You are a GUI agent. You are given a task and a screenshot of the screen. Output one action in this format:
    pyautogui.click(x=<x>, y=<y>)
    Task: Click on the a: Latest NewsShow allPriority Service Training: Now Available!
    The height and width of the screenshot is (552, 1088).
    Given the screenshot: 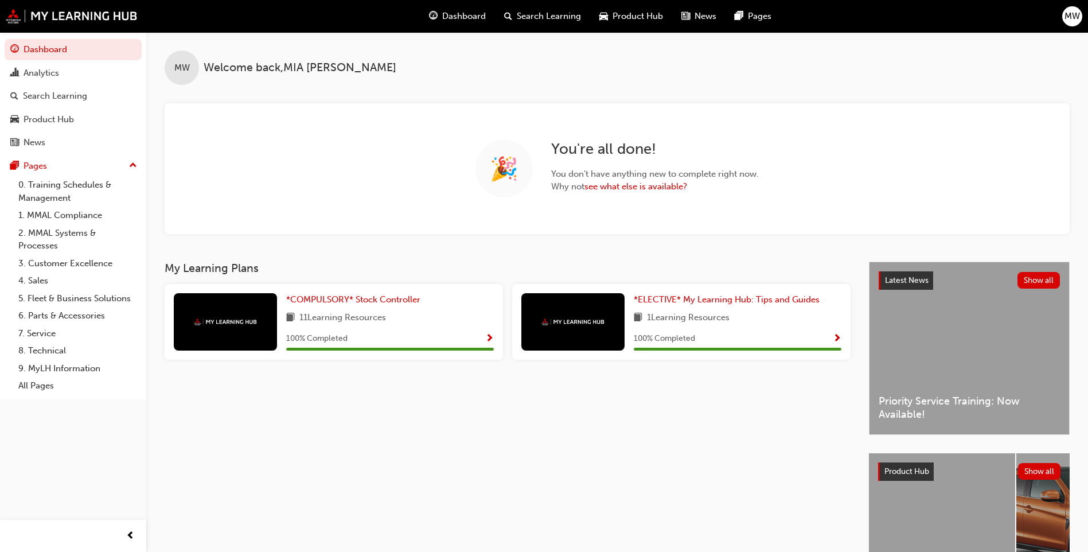 What is the action you would take?
    pyautogui.click(x=969, y=348)
    